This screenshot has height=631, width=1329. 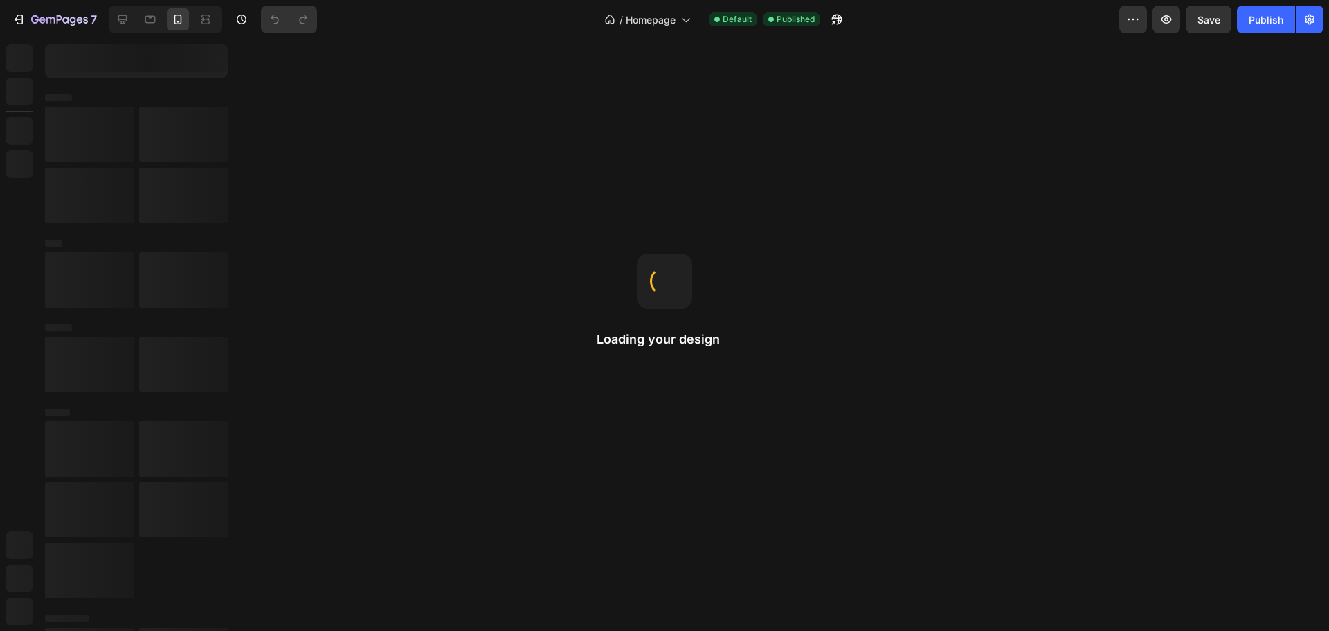 What do you see at coordinates (665, 339) in the screenshot?
I see `h2: Loading your design` at bounding box center [665, 339].